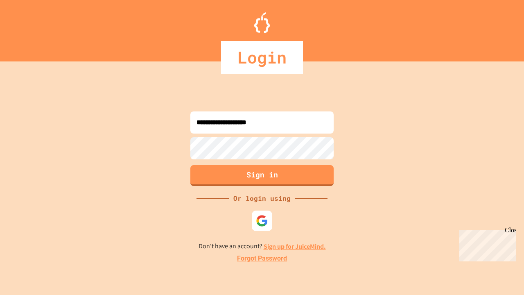 The image size is (524, 295). What do you see at coordinates (30, 27) in the screenshot?
I see `div: Chat with us now!Close` at bounding box center [30, 27].